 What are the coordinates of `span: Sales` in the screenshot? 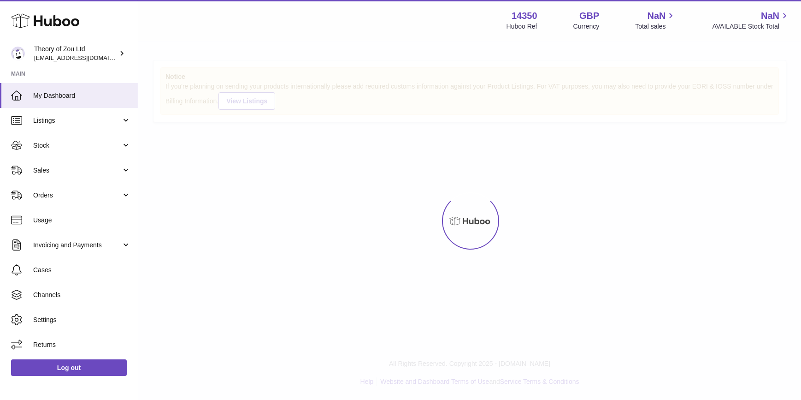 It's located at (77, 170).